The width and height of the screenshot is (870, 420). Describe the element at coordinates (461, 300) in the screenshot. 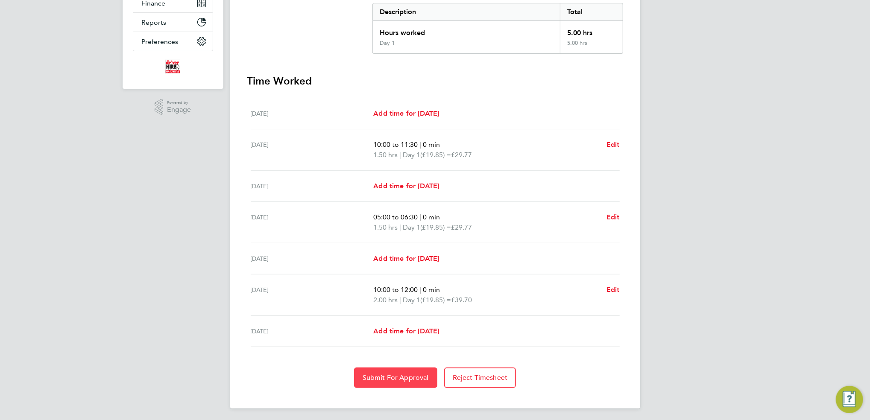

I see `span: £39.70` at that location.